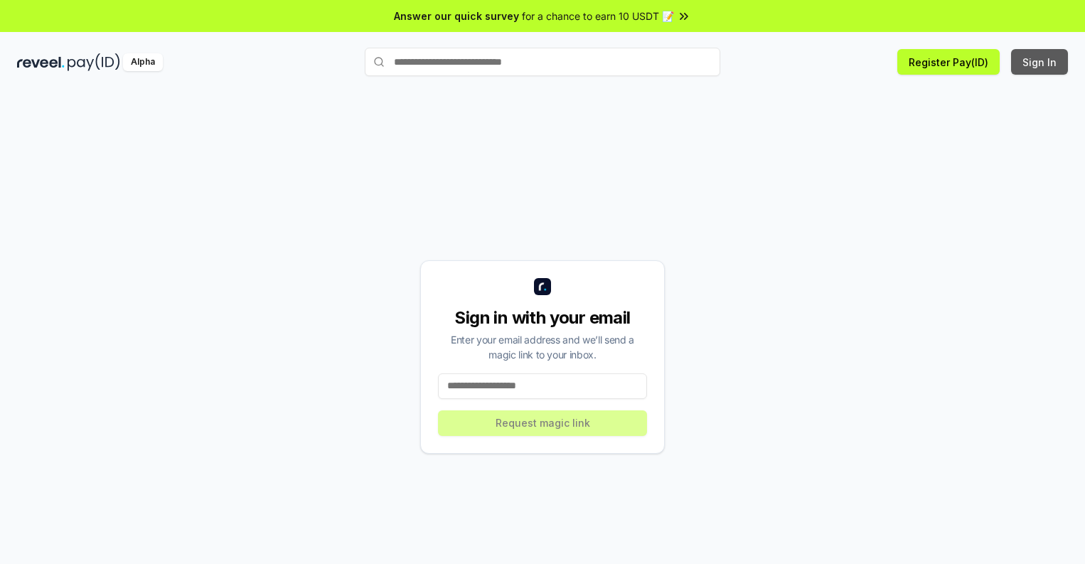 Image resolution: width=1085 pixels, height=564 pixels. What do you see at coordinates (1039, 62) in the screenshot?
I see `button: Sign In` at bounding box center [1039, 62].